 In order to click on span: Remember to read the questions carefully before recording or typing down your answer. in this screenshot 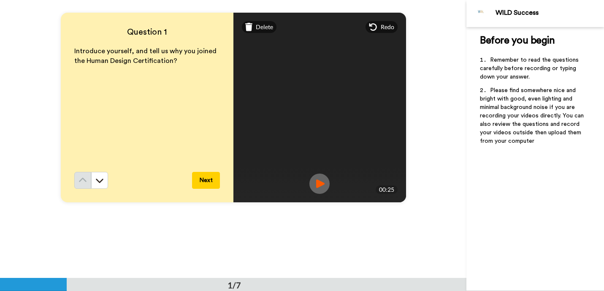, I will do `click(530, 68)`.